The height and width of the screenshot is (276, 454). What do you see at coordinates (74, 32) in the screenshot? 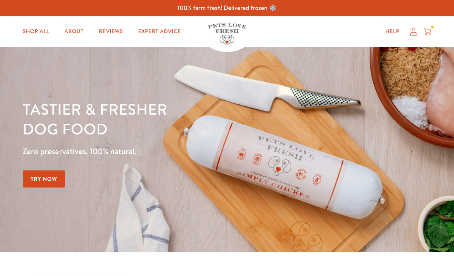
I see `a: About` at bounding box center [74, 32].